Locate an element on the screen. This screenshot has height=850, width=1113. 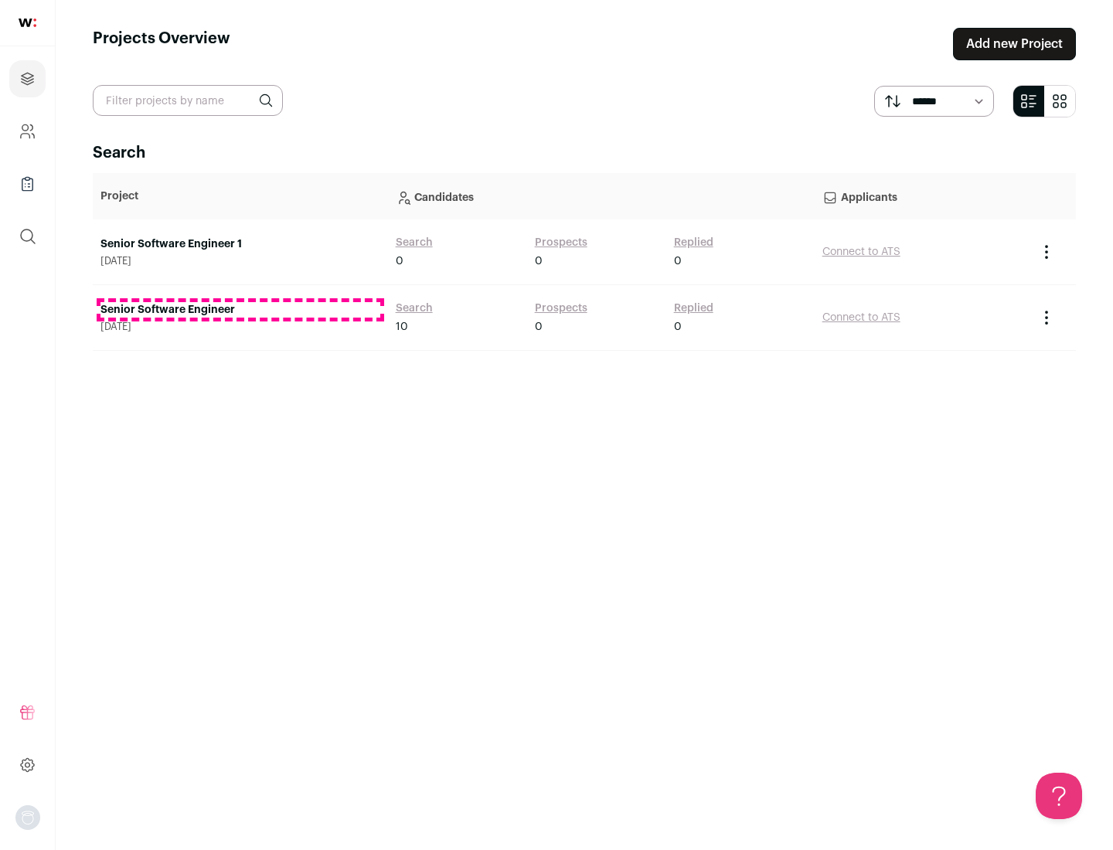
img: wellfound-shorthand-0d5821cbd27db2630d0214b213865d53afaa358527fdda9d0ea32b1df1b89c2c.svg is located at coordinates (27, 22).